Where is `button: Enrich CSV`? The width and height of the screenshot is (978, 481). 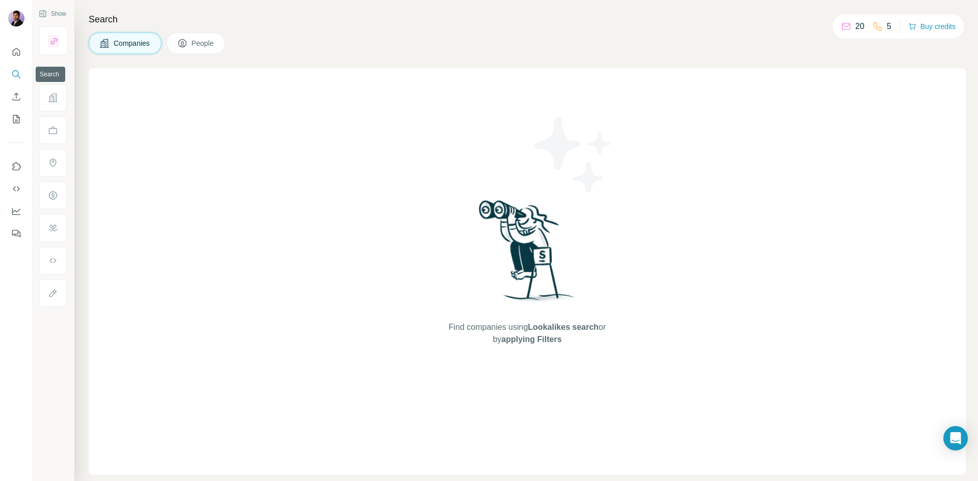
button: Enrich CSV is located at coordinates (16, 97).